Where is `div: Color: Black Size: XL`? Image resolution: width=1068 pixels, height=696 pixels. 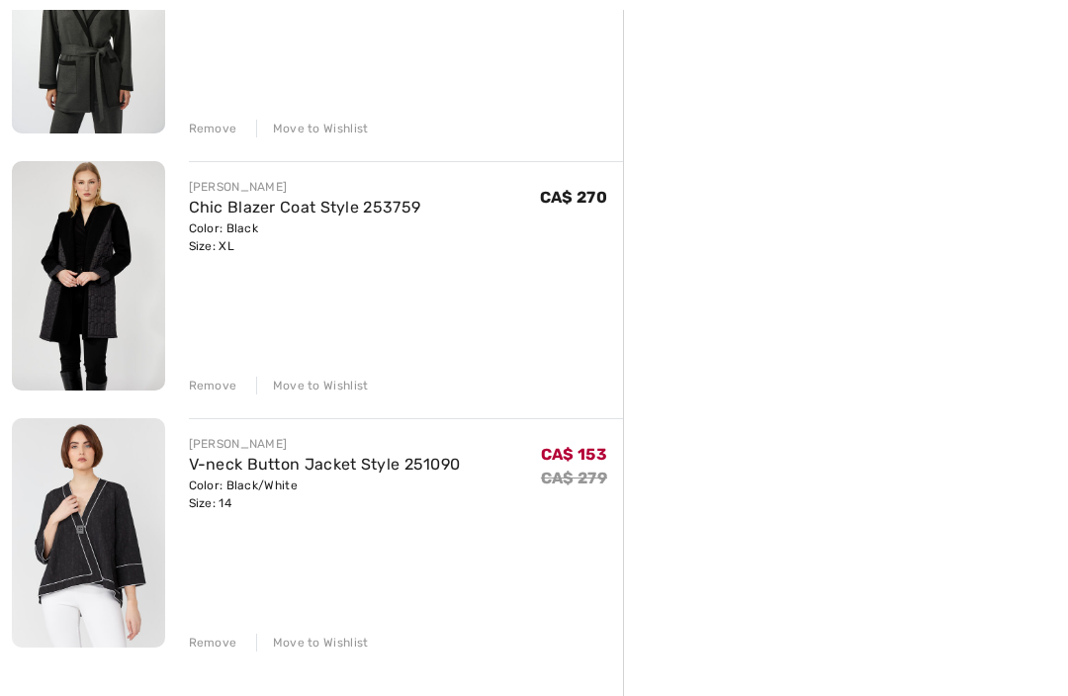 div: Color: Black Size: XL is located at coordinates (305, 237).